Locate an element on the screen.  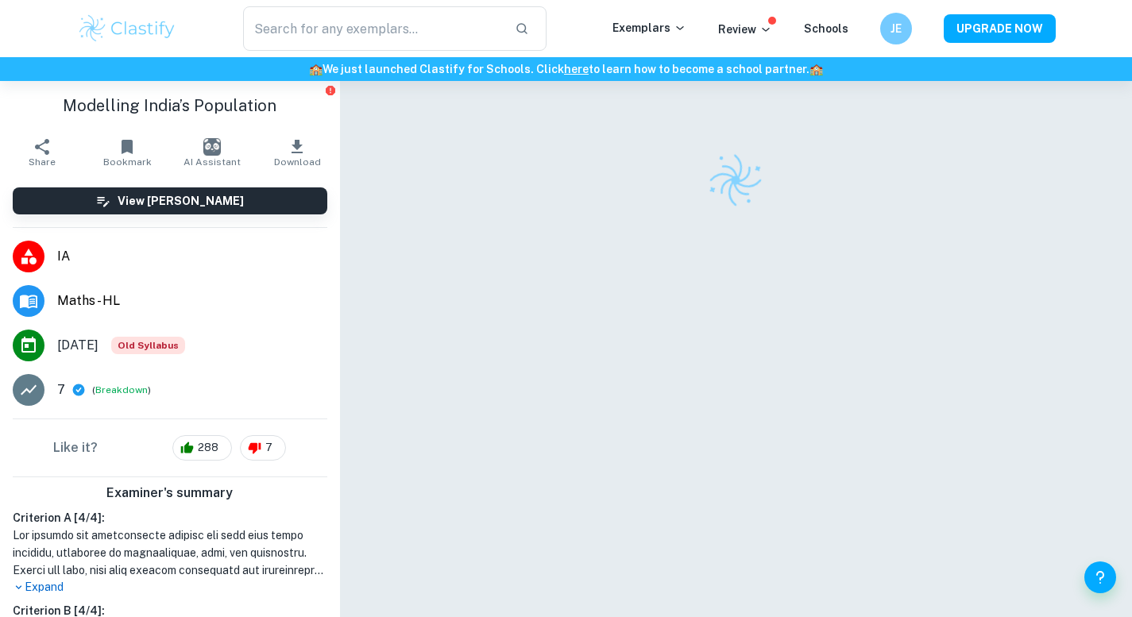
a: Clastify logo is located at coordinates (127, 29).